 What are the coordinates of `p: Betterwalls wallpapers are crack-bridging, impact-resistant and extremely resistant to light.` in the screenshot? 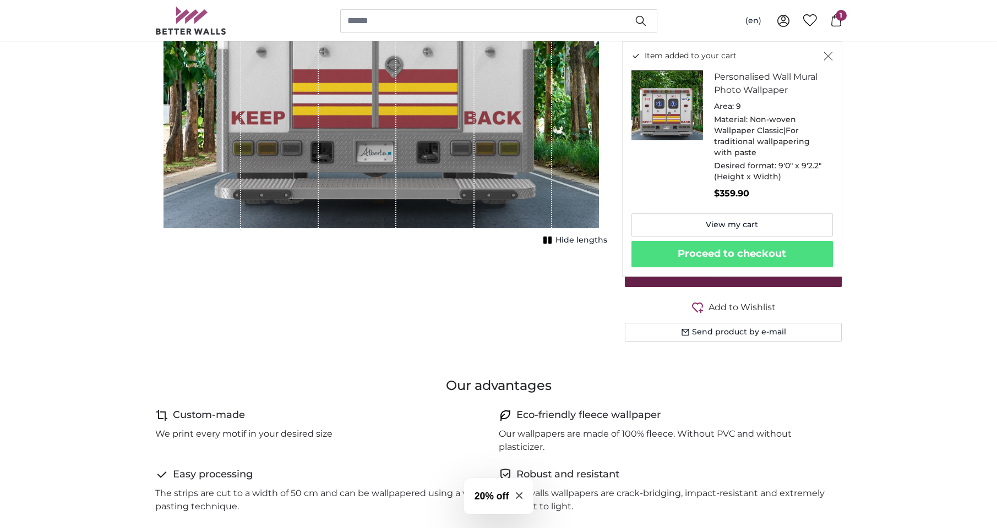 It's located at (666, 500).